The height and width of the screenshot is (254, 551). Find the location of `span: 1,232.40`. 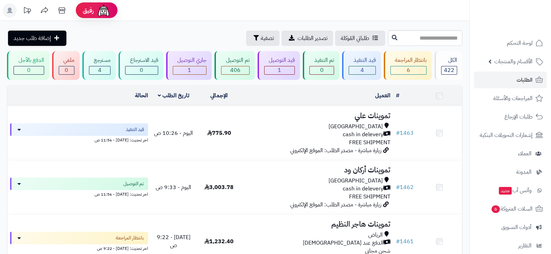

span: 1,232.40 is located at coordinates (219, 242).